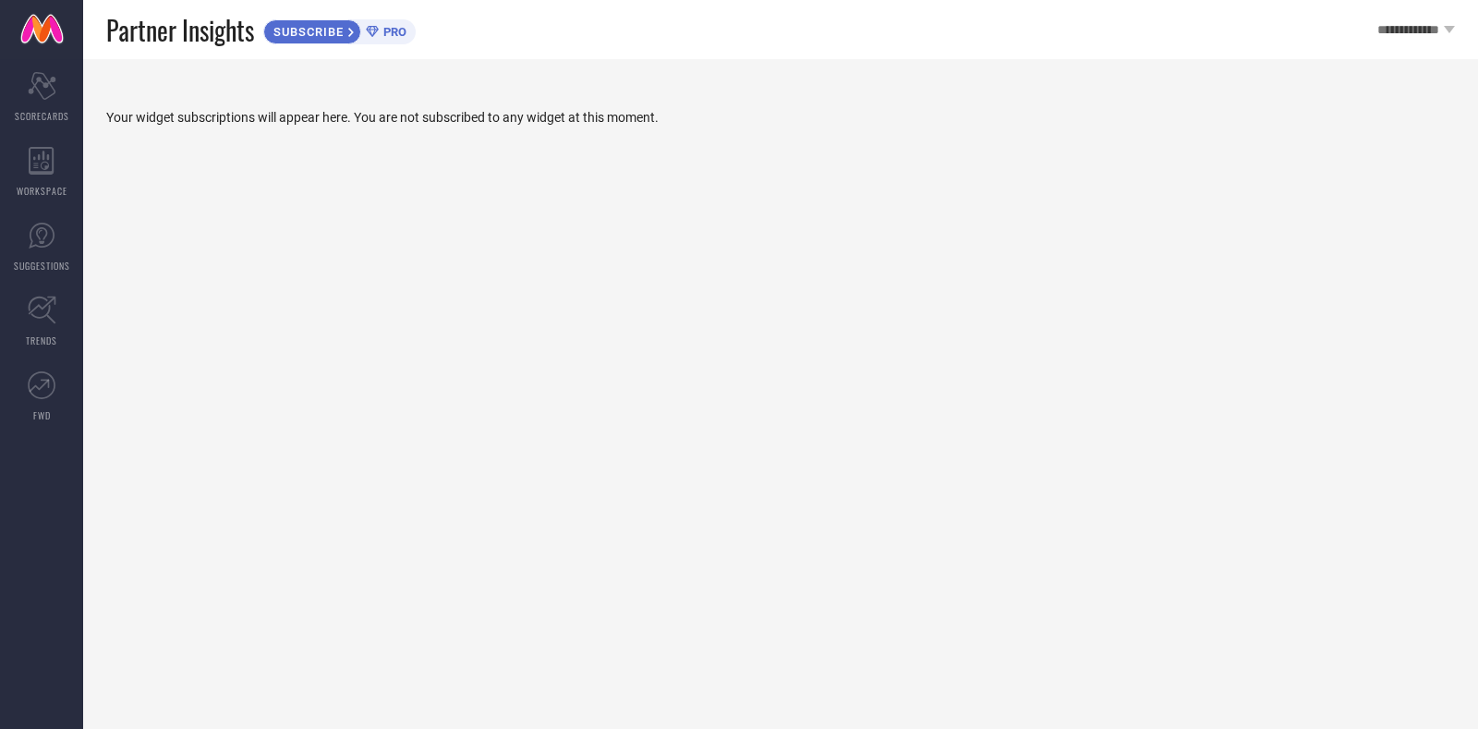  I want to click on span: Partner Insights, so click(180, 30).